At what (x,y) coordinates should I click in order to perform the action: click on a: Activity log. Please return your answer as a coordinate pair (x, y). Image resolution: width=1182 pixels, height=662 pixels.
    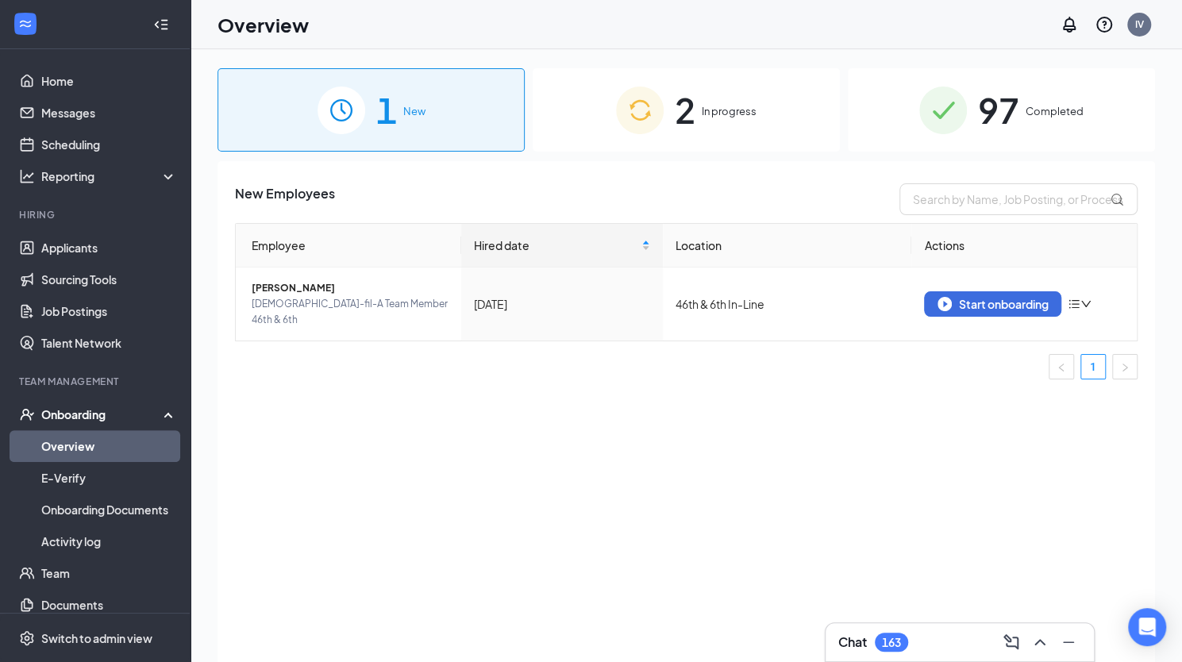
    Looking at the image, I should click on (109, 541).